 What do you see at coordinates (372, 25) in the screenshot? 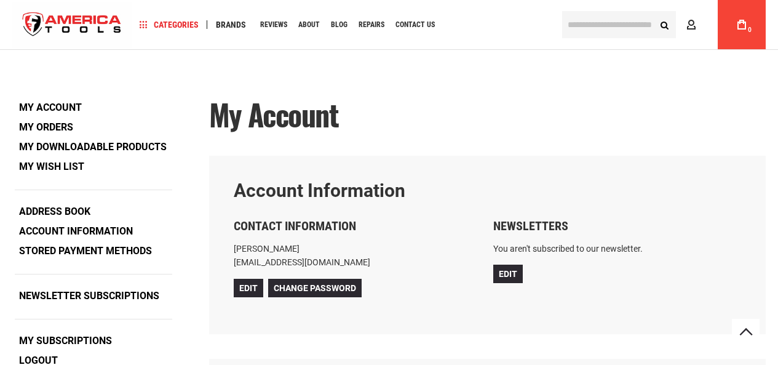
I see `span: Repairs` at bounding box center [372, 25].